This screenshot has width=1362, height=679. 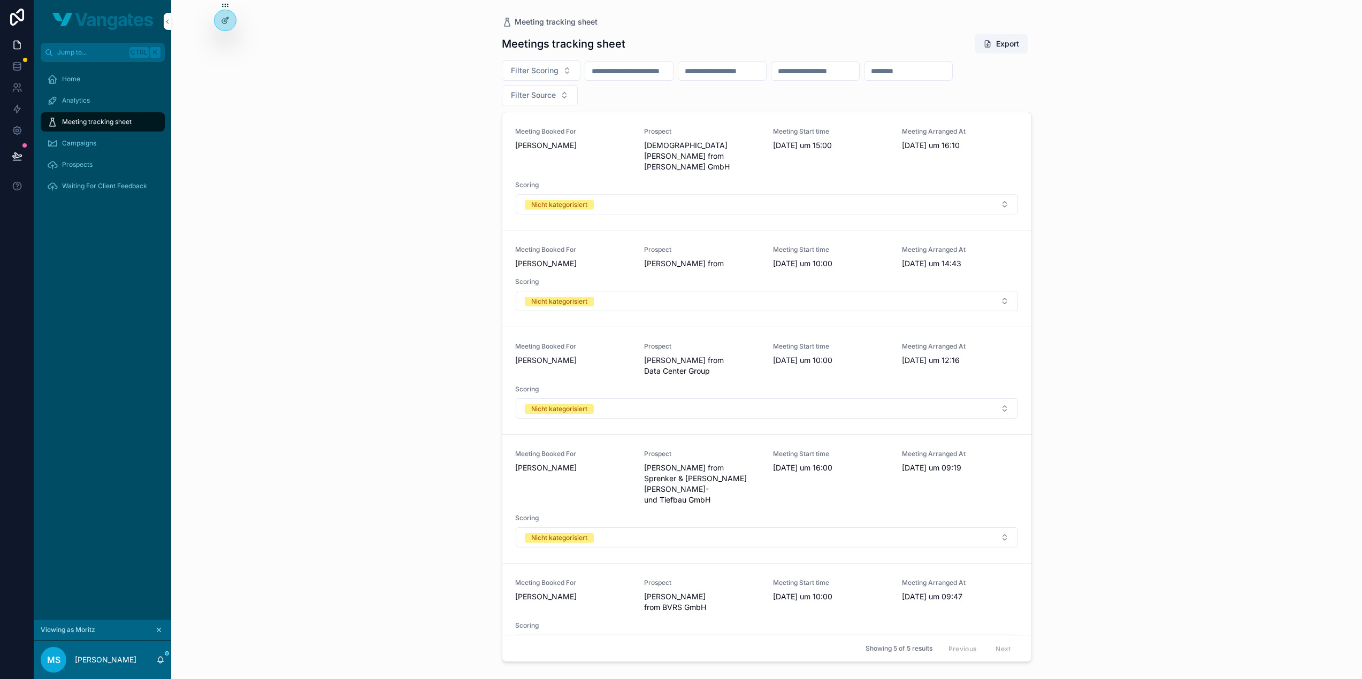 I want to click on span: Jump to..., so click(x=91, y=52).